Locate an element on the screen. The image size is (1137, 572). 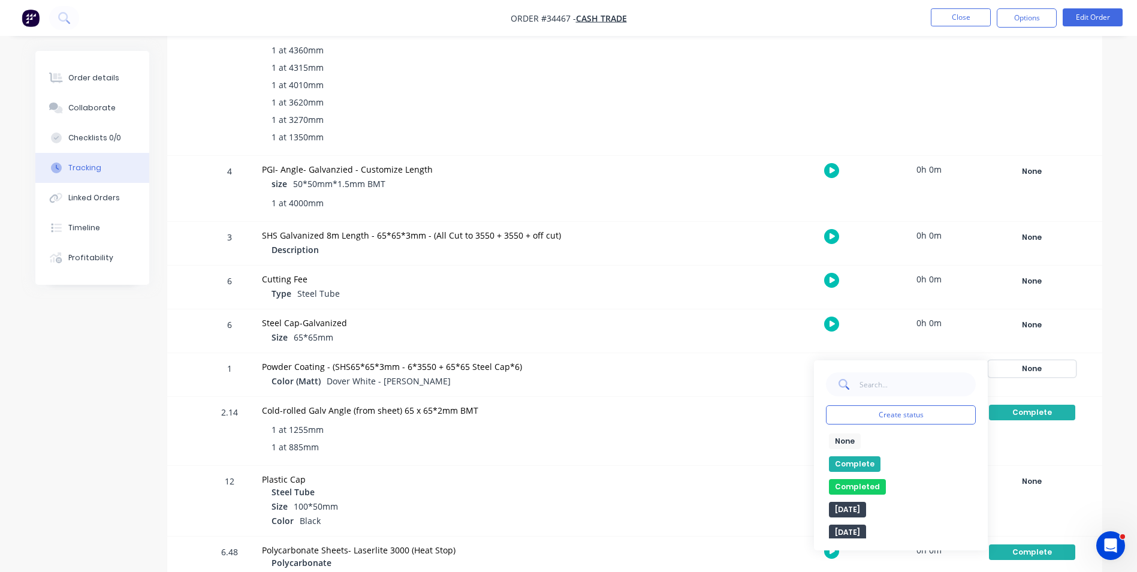
span: Description is located at coordinates (295, 249).